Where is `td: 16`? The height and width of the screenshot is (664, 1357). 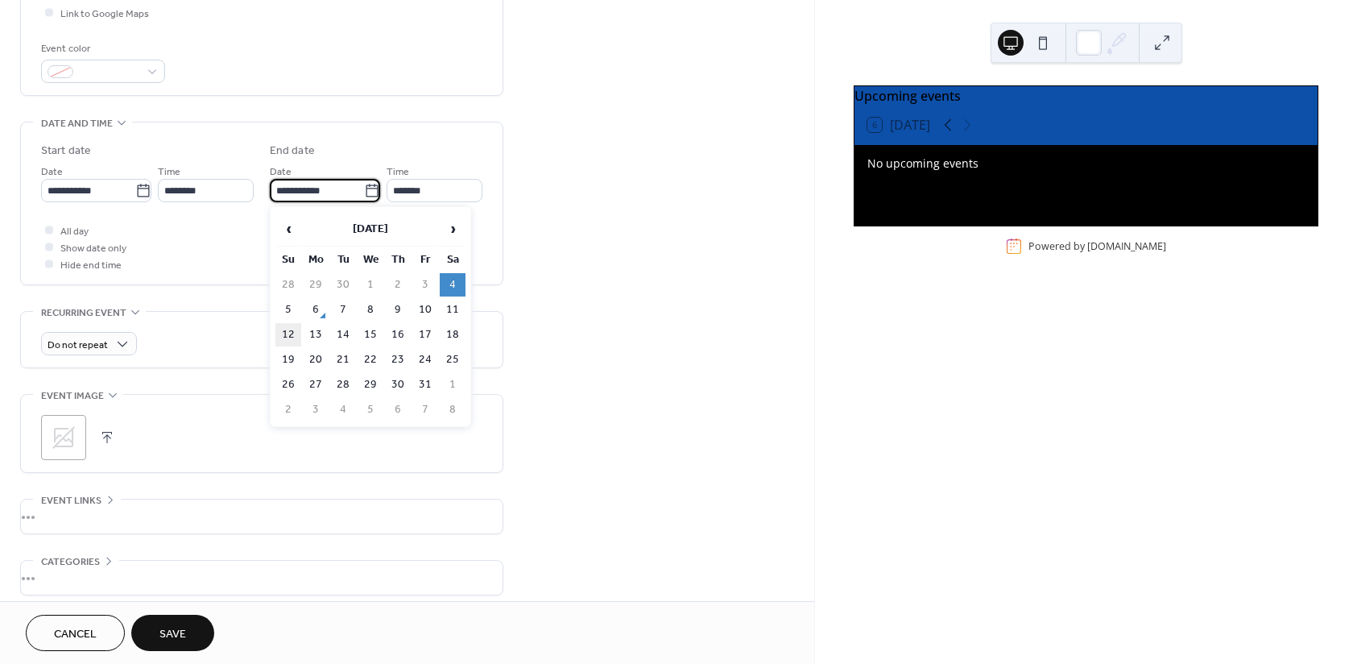
td: 16 is located at coordinates (398, 334).